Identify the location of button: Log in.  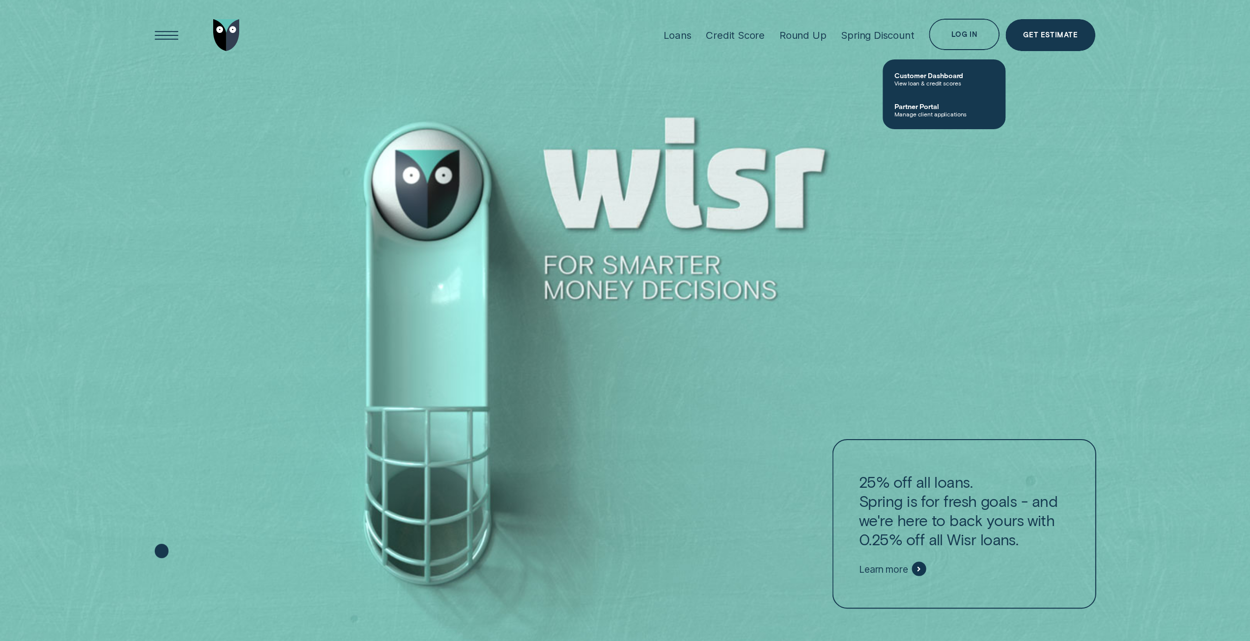
(964, 34).